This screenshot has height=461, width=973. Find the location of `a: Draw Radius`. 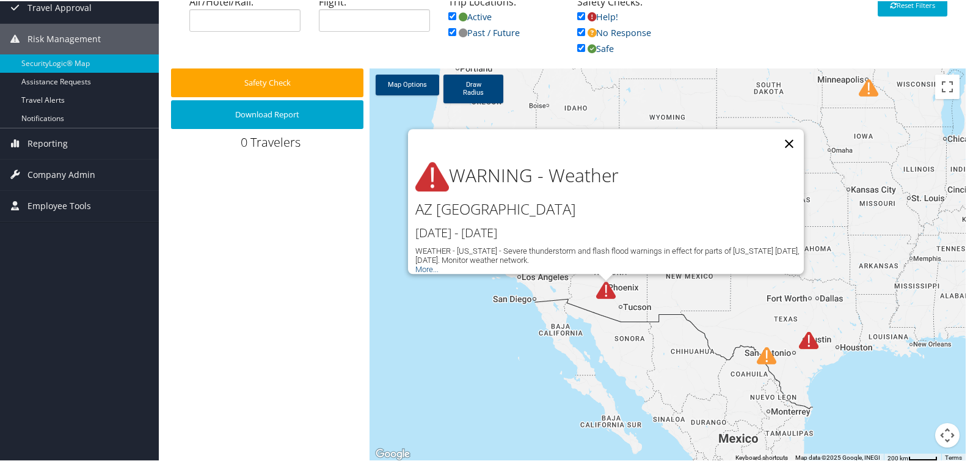

a: Draw Radius is located at coordinates (473, 87).